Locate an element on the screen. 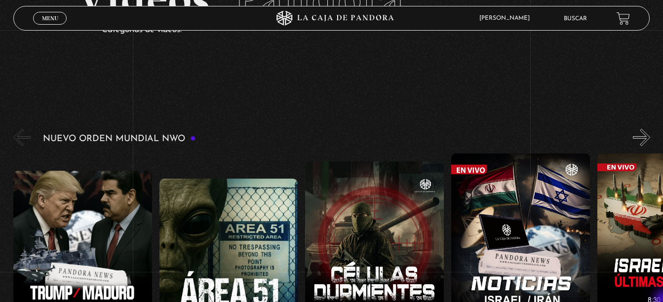  a: Buscar is located at coordinates (575, 19).